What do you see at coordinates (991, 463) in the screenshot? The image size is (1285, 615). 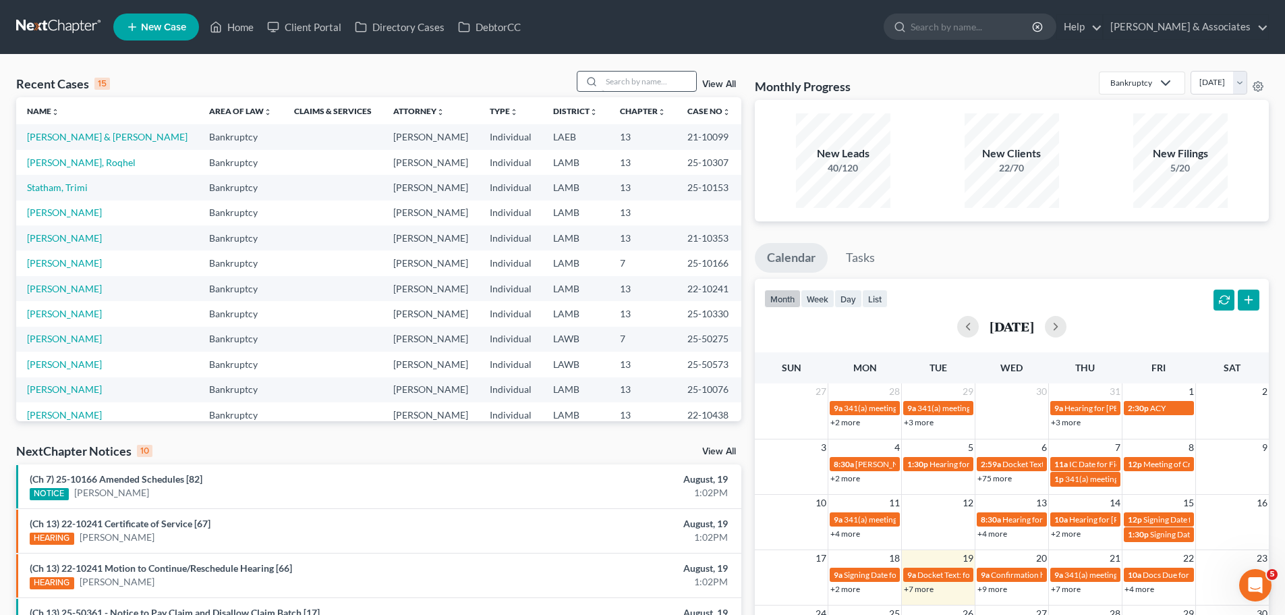 I see `span: 2:59a` at bounding box center [991, 463].